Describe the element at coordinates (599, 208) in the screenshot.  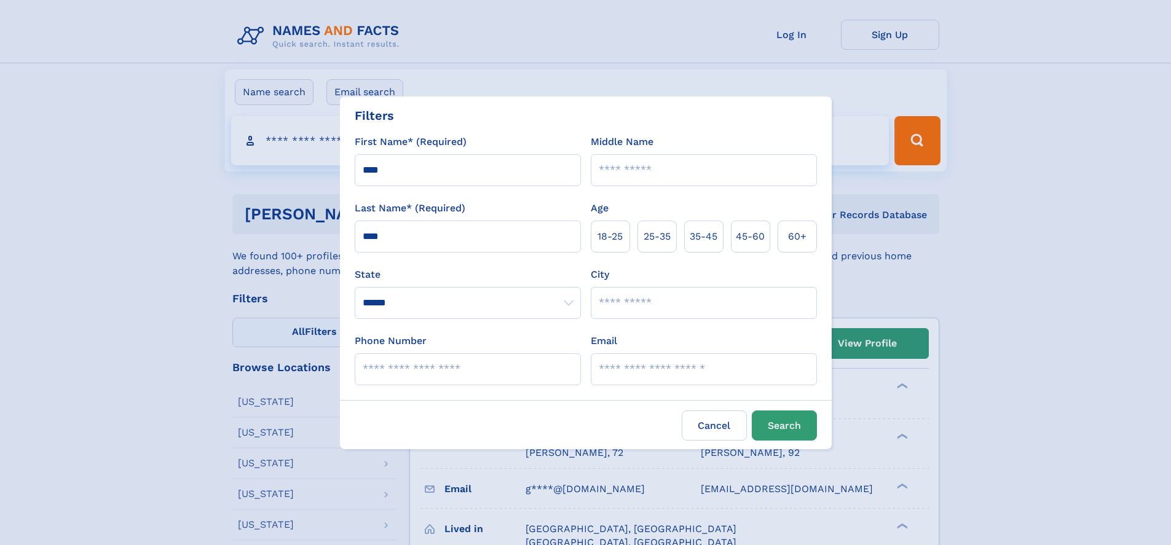
I see `label: Age` at that location.